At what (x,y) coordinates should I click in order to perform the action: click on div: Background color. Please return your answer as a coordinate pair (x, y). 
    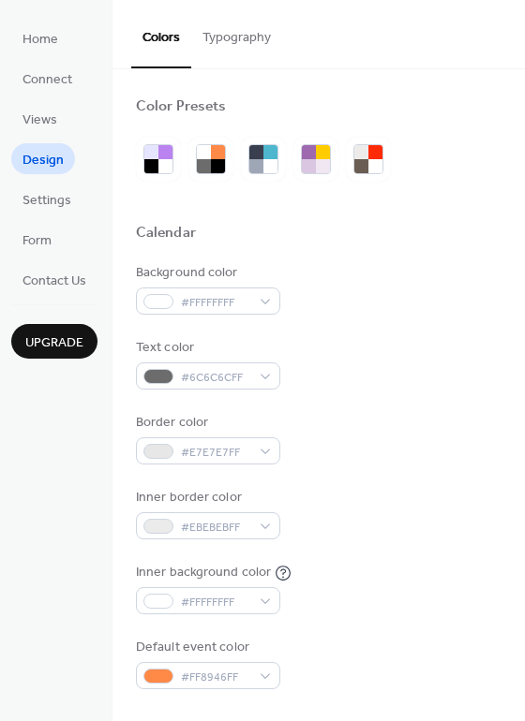
    Looking at the image, I should click on (206, 273).